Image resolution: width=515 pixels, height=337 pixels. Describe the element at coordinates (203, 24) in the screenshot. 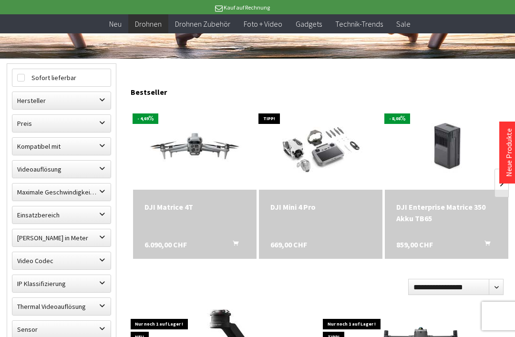

I see `span: Drohnen Zubehör` at that location.